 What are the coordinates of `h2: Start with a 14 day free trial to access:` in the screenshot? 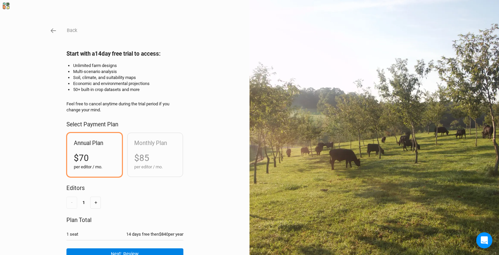 It's located at (125, 54).